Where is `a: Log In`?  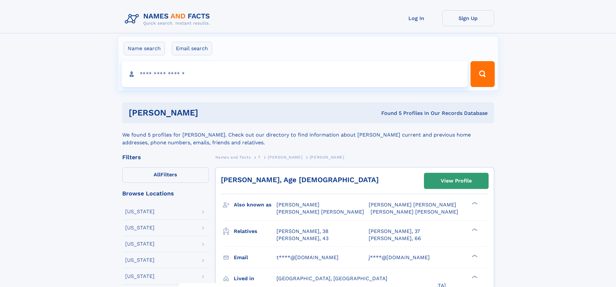 a: Log In is located at coordinates (416, 18).